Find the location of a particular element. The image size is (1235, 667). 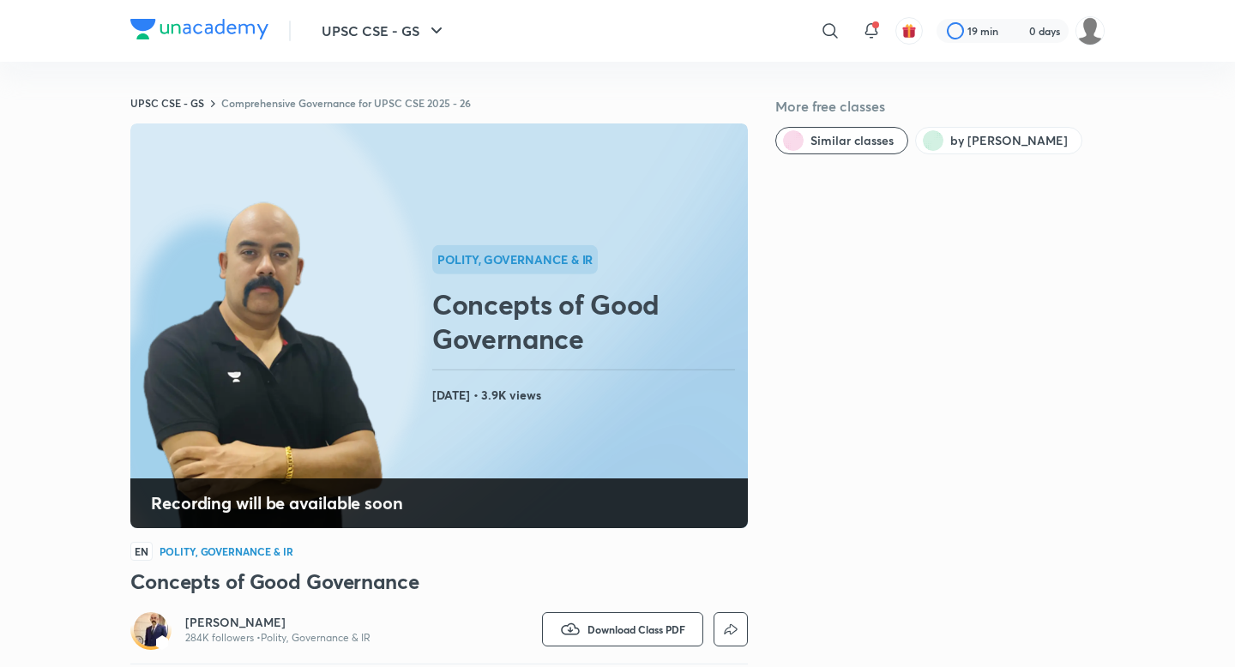

h2: Concepts of Good Governance is located at coordinates (587, 322).